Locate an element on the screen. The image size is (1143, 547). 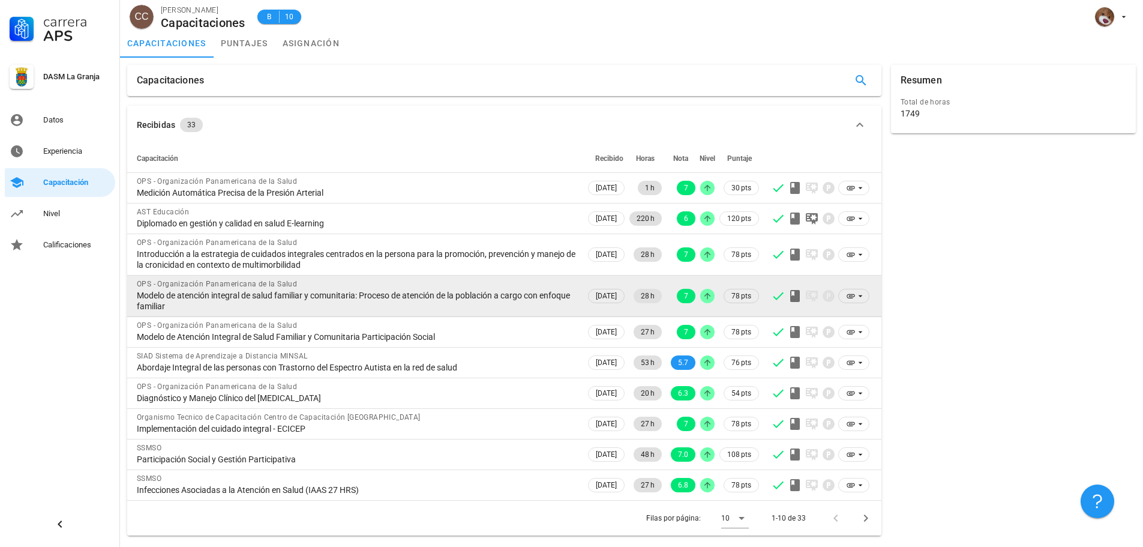
span: 33 is located at coordinates (191, 125).